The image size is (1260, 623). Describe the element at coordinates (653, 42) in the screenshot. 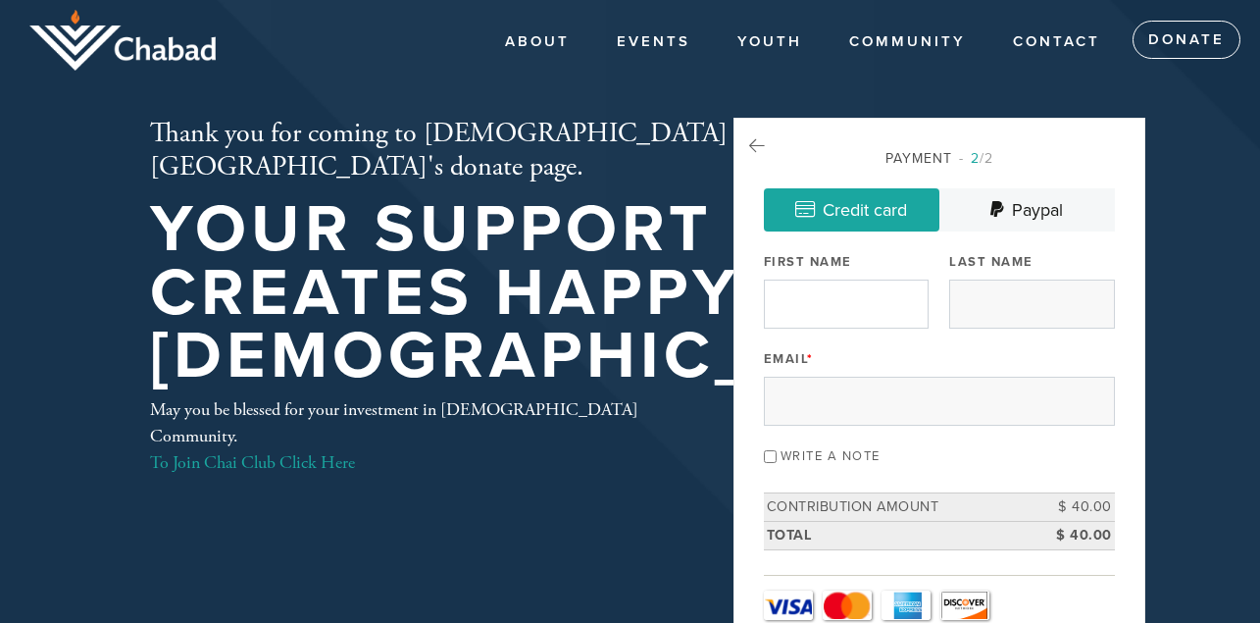

I see `a: Events` at that location.